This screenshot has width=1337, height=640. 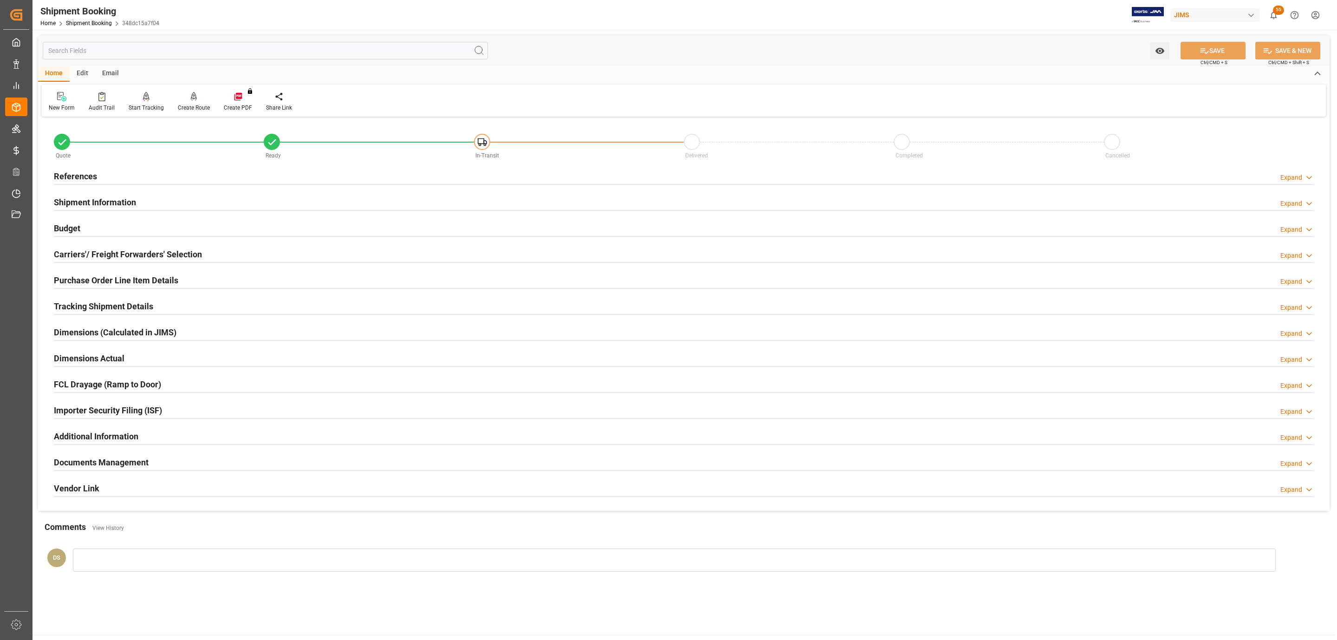 What do you see at coordinates (1294, 15) in the screenshot?
I see `button: Help Center` at bounding box center [1294, 15].